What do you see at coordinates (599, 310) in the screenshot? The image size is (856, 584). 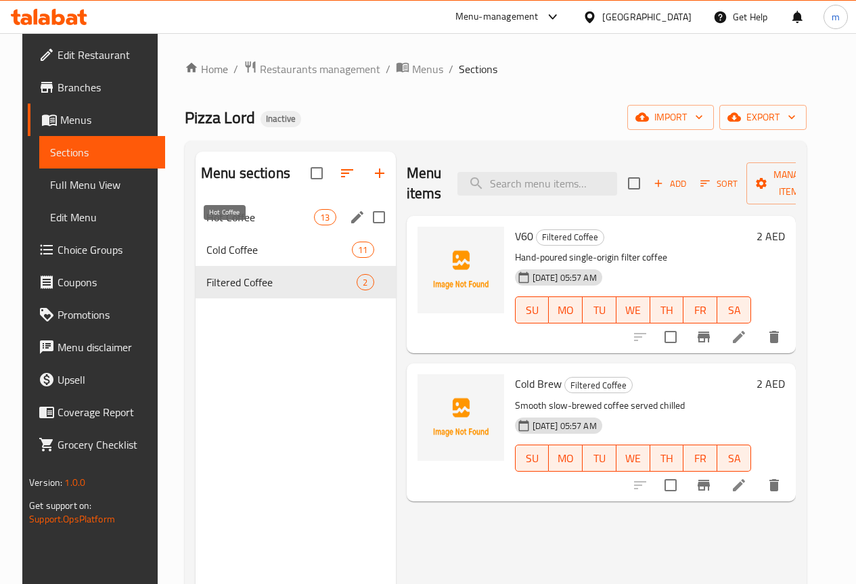 I see `span: TU` at bounding box center [599, 310].